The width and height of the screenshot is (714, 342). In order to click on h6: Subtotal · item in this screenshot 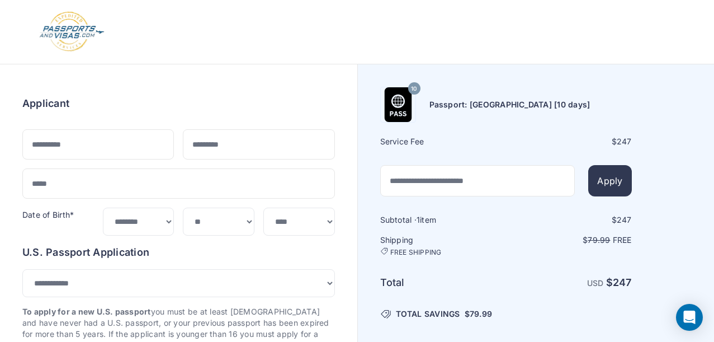, I will do `click(442, 220)`.